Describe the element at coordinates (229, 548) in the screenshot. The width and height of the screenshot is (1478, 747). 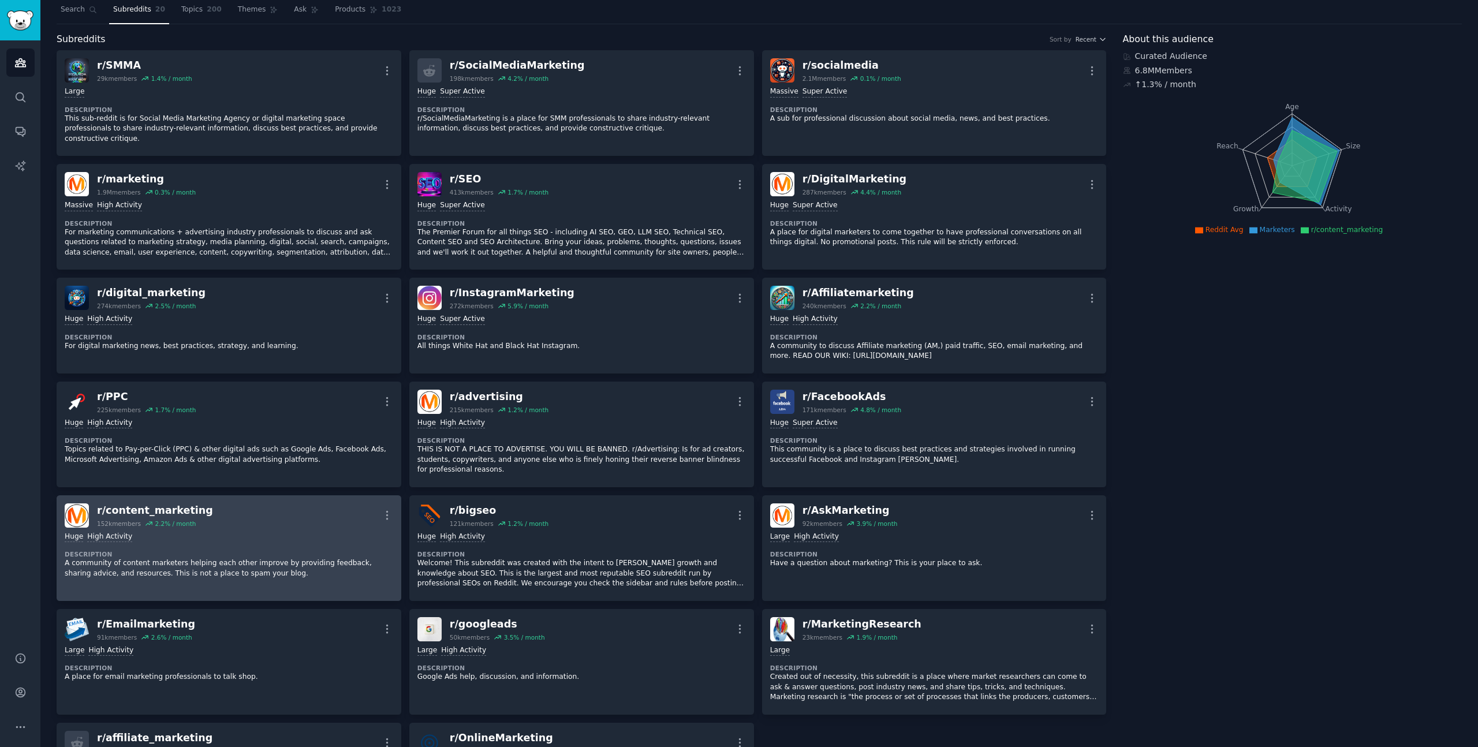
I see `a: content_marketingr/content_marketing152kmembers2.2% / monthHugeHigh ActivityDescriptionA communit...` at that location.